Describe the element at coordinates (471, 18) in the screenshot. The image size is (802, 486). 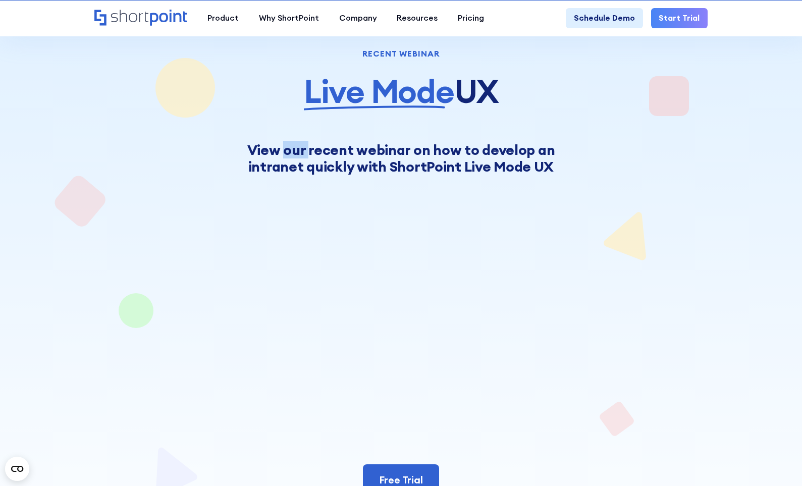
I see `div: Pricing` at that location.